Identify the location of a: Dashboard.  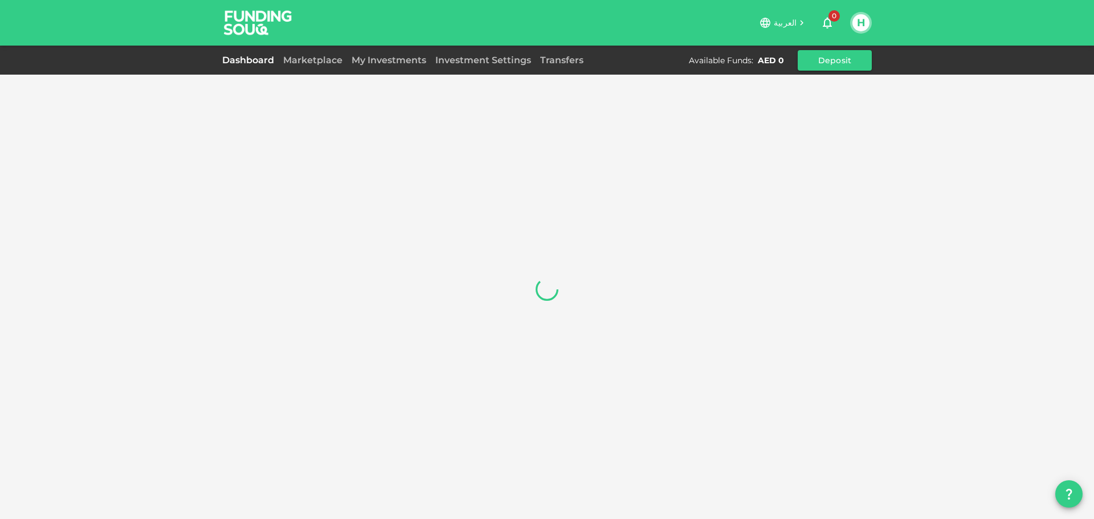
(250, 60).